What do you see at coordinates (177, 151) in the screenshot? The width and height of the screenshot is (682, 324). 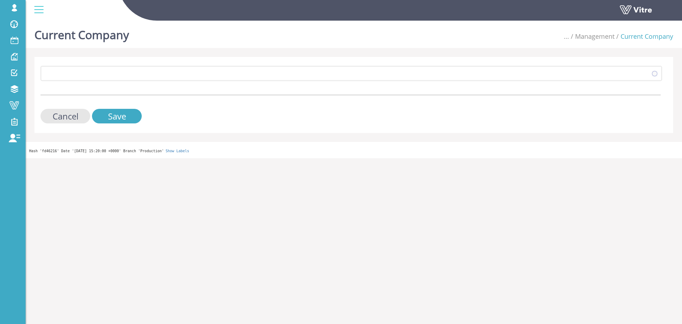 I see `a: Show Labels` at bounding box center [177, 151].